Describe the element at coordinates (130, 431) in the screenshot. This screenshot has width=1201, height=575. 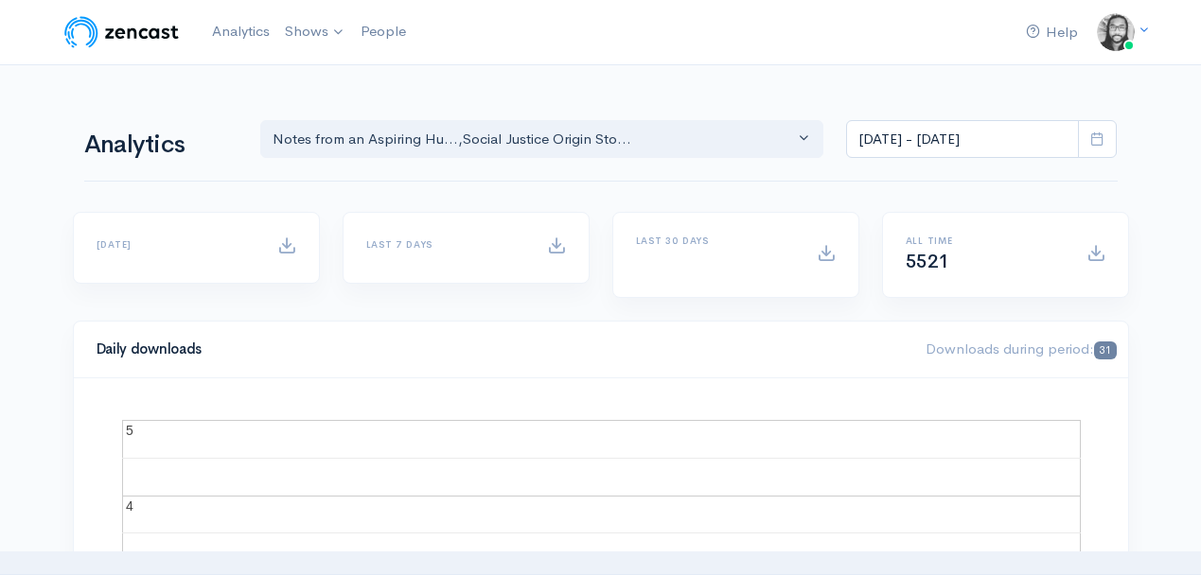
I see `text: 5` at that location.